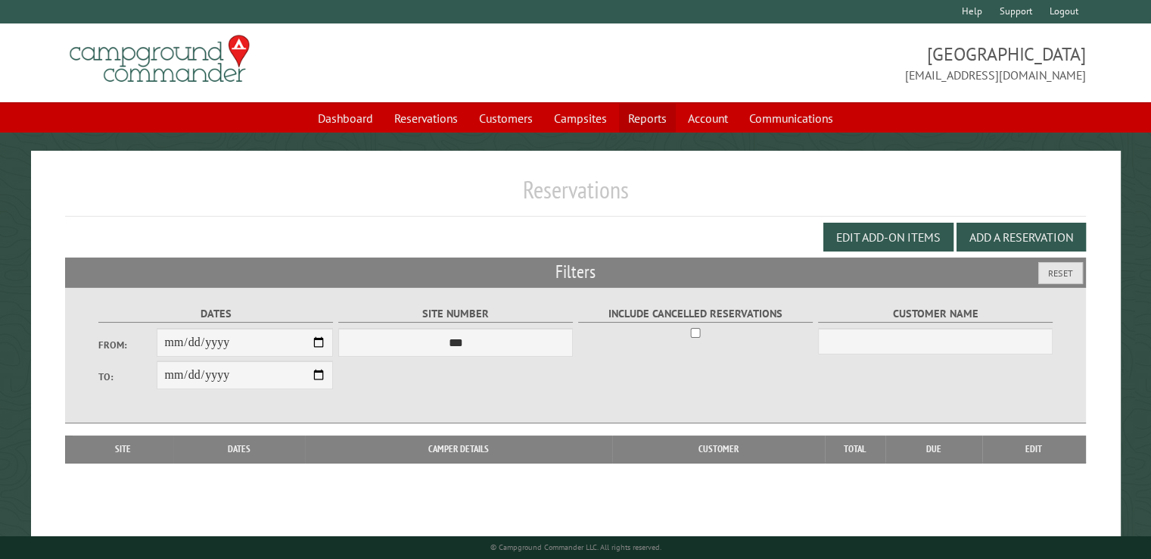 The height and width of the screenshot is (559, 1151). What do you see at coordinates (239, 449) in the screenshot?
I see `th: Dates` at bounding box center [239, 449].